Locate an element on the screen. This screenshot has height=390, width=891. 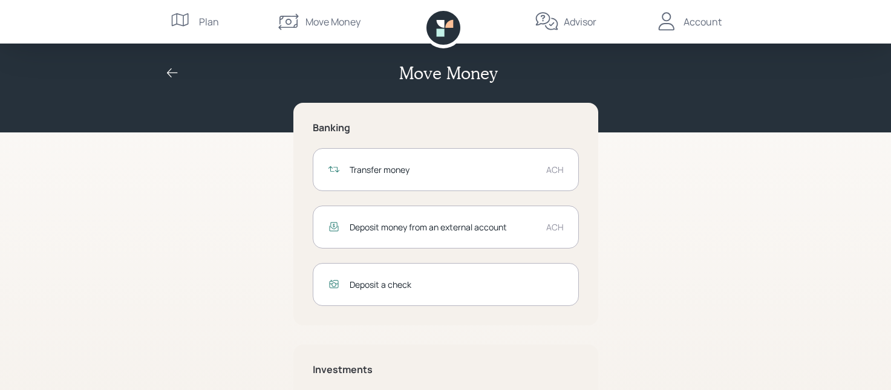
div: Deposit a check is located at coordinates (457, 284).